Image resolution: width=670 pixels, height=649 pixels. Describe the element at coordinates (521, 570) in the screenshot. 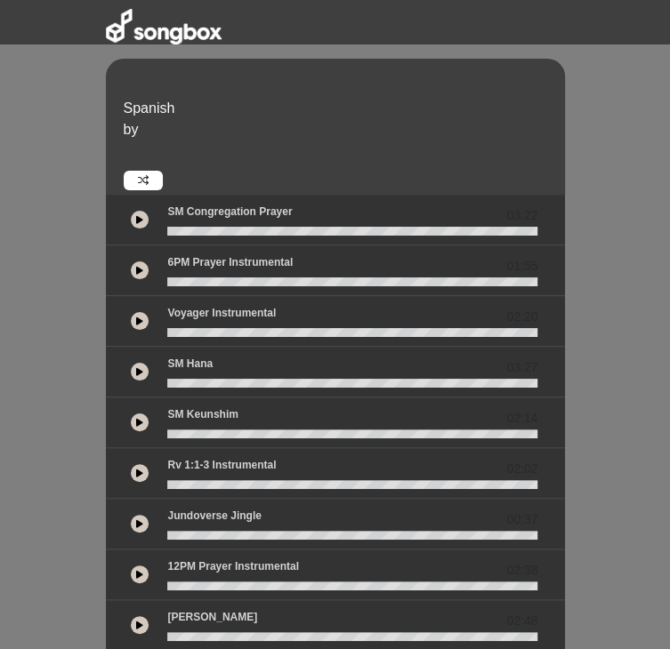

I see `span: 02:38` at that location.